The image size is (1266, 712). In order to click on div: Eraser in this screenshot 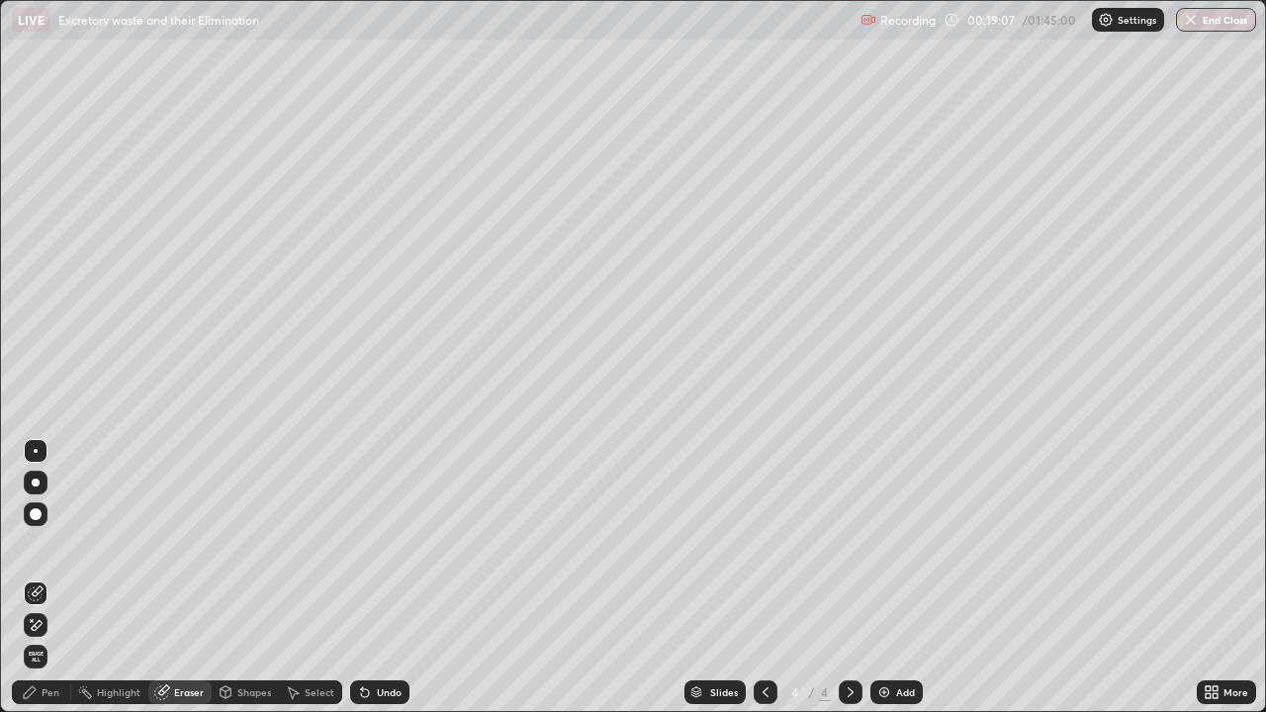, I will do `click(189, 692)`.